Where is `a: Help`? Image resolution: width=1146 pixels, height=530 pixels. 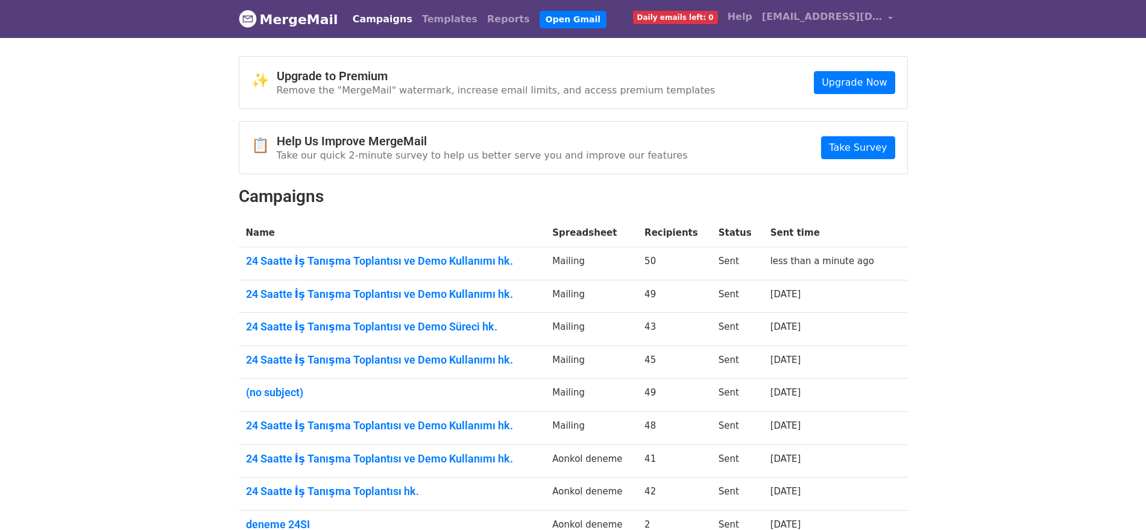
a: Help is located at coordinates (740, 17).